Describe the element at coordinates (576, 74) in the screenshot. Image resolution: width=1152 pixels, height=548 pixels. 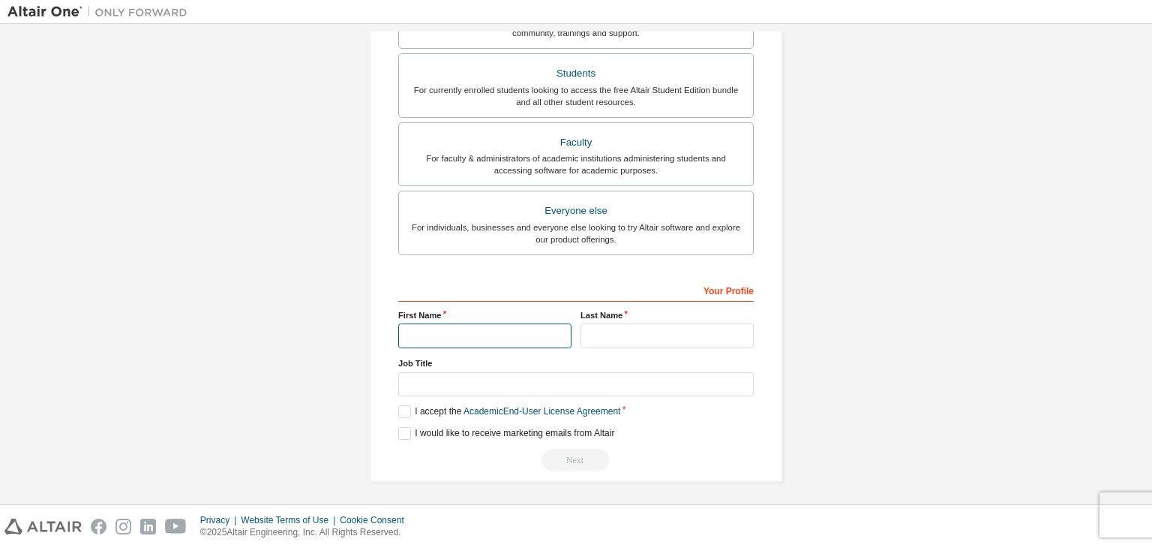
I see `div: Students` at that location.